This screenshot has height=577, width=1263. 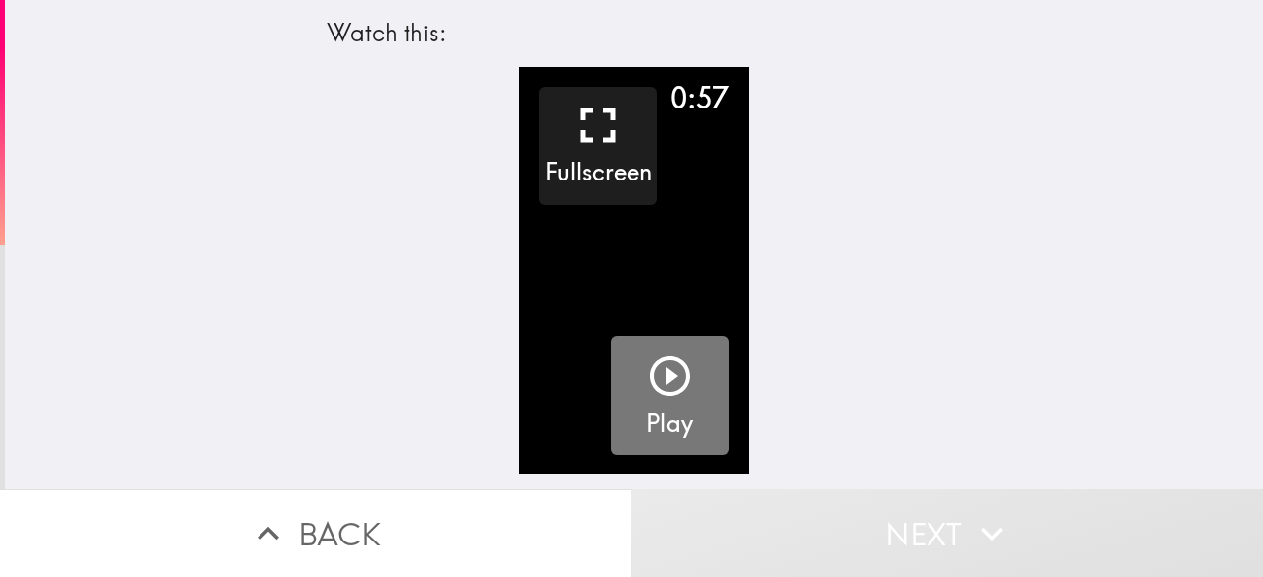 I want to click on h5: Play, so click(x=669, y=424).